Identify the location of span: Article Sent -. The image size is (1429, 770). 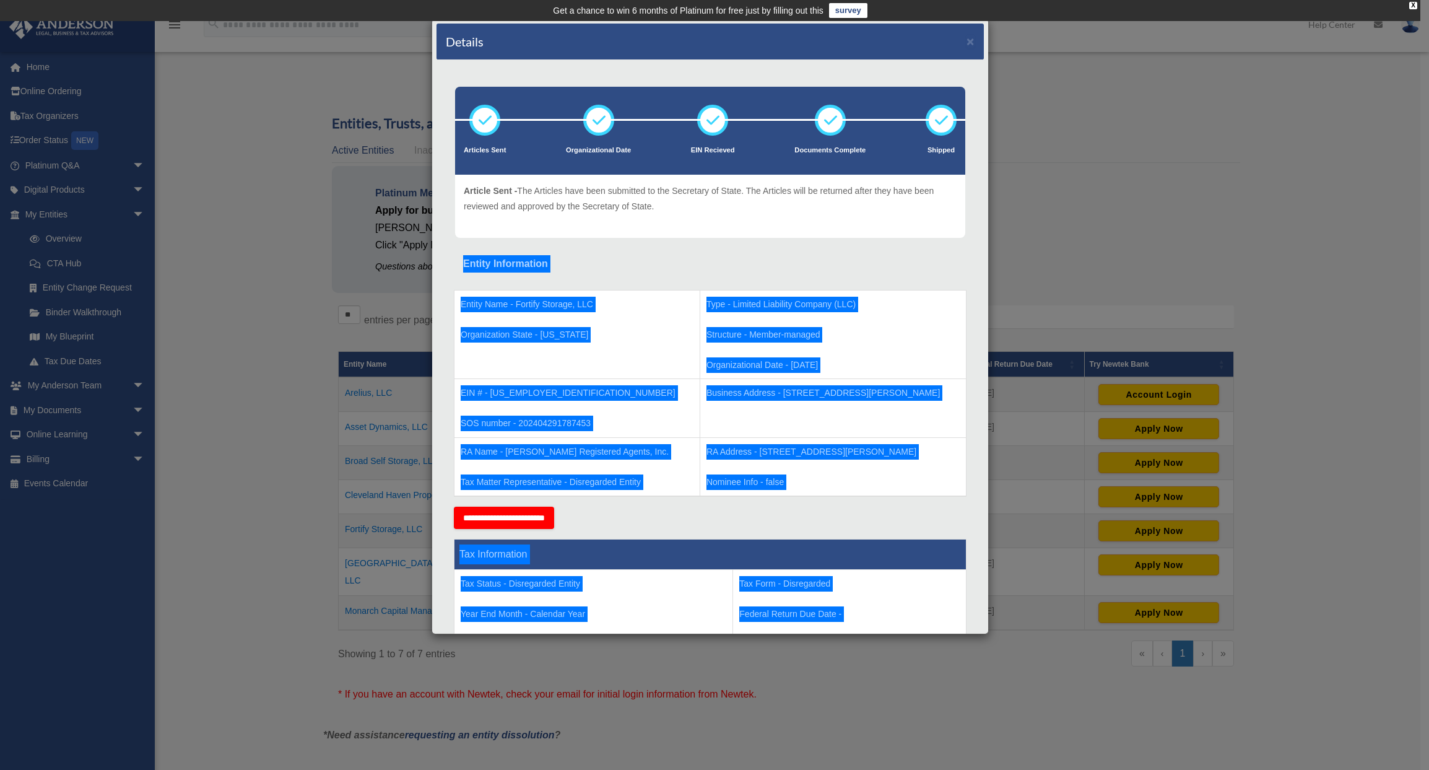
(490, 191).